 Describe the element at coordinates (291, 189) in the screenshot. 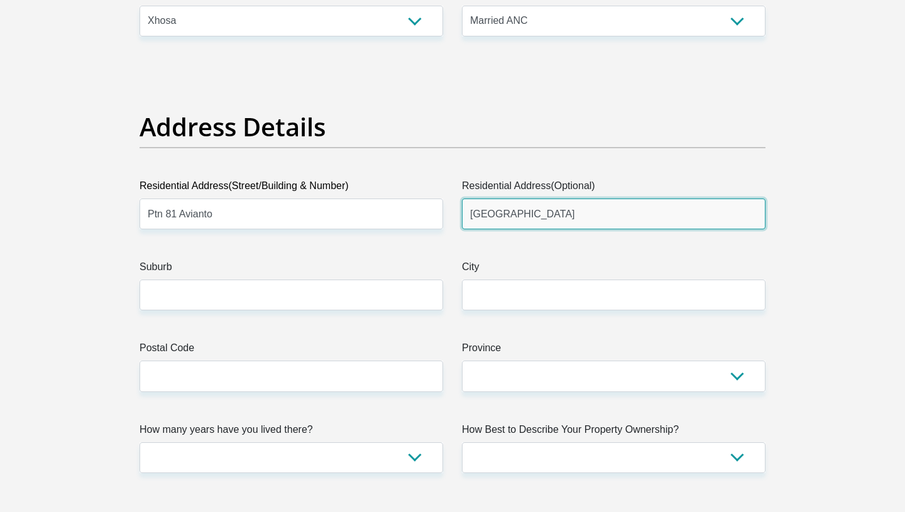

I see `label: Residential Address(Street/Building & Number)` at that location.